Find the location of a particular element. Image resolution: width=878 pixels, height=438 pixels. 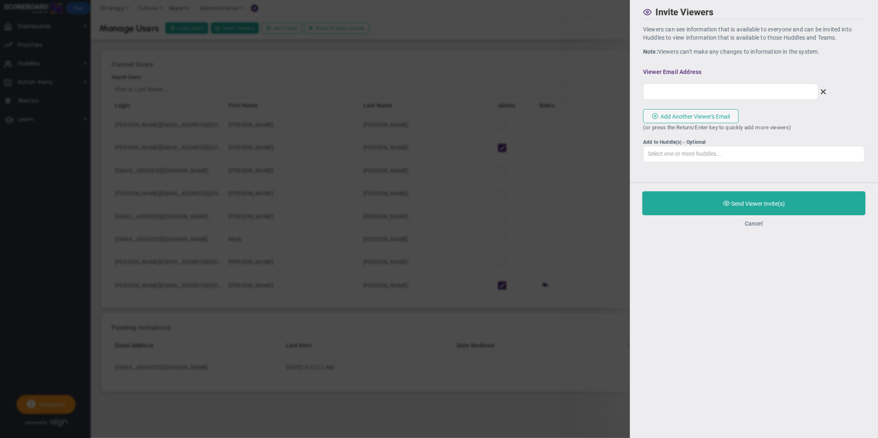

strong: Note: is located at coordinates (650, 52).